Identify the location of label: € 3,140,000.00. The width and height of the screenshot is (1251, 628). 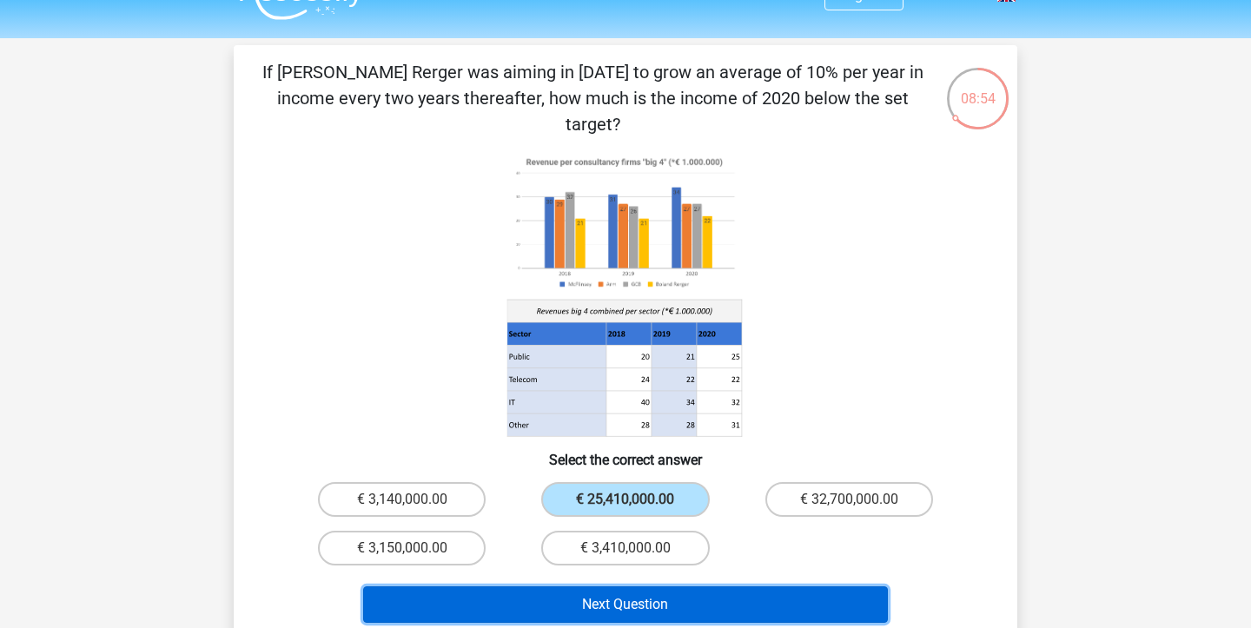
(401, 500).